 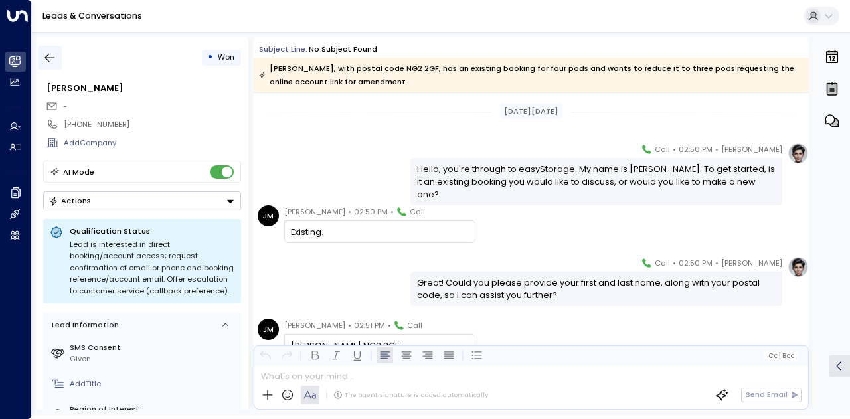 I want to click on button: Undo, so click(x=265, y=355).